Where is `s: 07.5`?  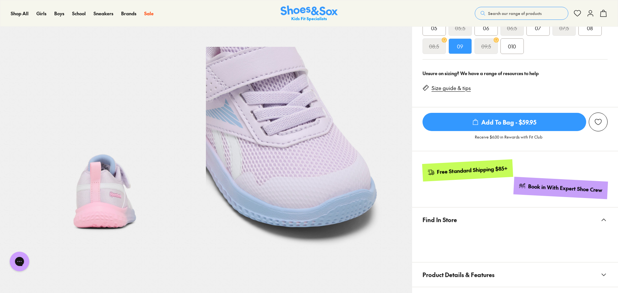
s: 07.5 is located at coordinates (564, 28).